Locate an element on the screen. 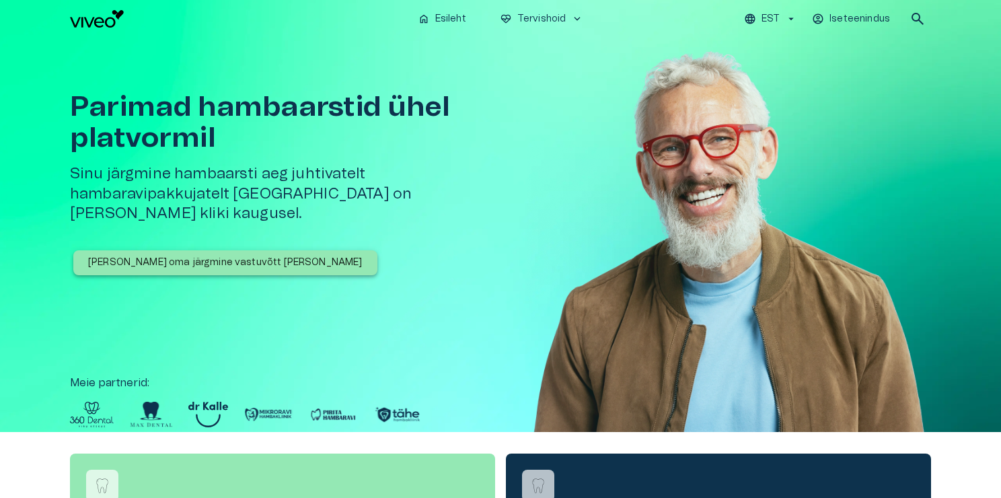 This screenshot has height=498, width=1001. button: EST is located at coordinates (771, 19).